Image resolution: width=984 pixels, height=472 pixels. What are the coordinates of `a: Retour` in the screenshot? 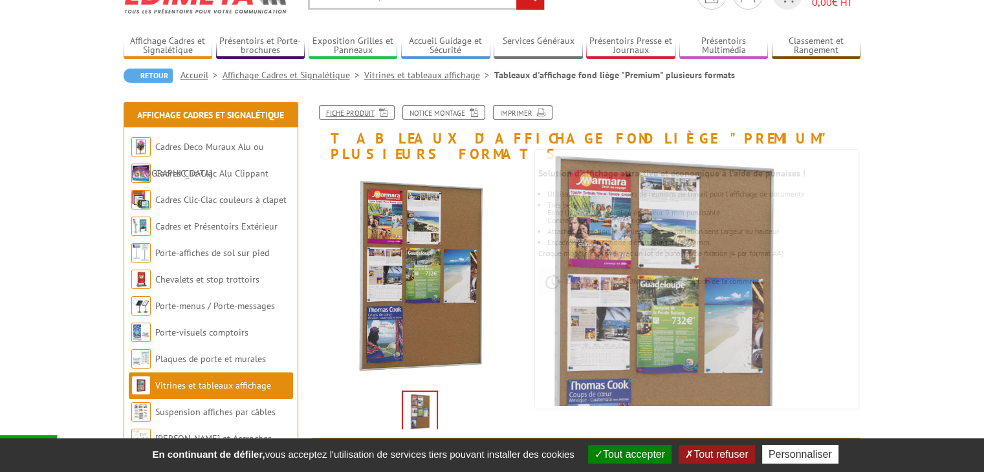 It's located at (148, 76).